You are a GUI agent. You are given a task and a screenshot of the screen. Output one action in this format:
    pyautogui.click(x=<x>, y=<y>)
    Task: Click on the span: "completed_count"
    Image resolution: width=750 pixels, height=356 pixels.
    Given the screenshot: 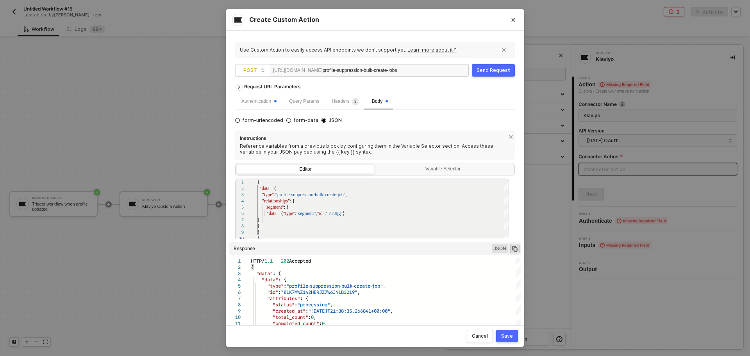 What is the action you would take?
    pyautogui.click(x=296, y=323)
    